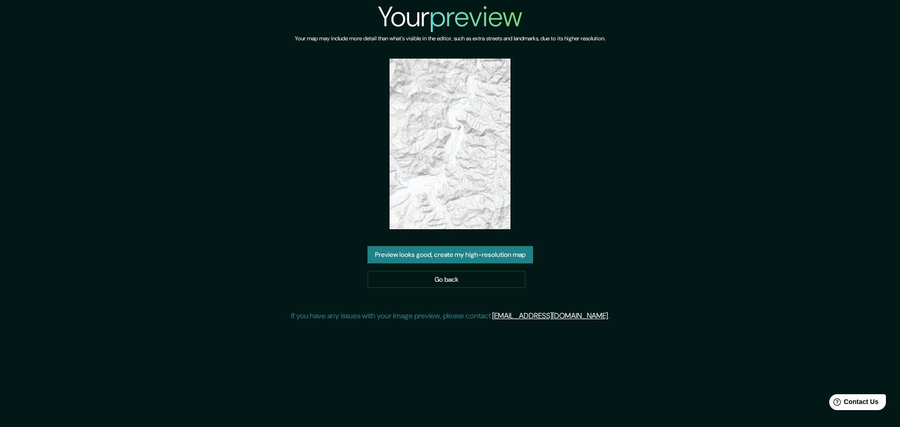 This screenshot has width=900, height=427. What do you see at coordinates (450, 38) in the screenshot?
I see `h6: Your map may include more detail than what's visible in the editor, such as extra streets and lan...` at bounding box center [450, 38].